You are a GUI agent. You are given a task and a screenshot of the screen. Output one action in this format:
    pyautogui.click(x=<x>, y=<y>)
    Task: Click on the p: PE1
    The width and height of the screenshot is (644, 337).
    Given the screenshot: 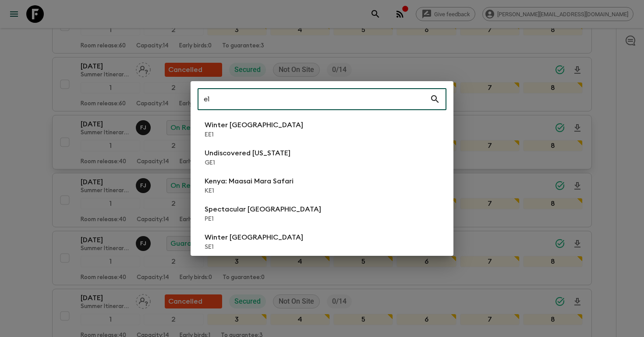 What is the action you would take?
    pyautogui.click(x=263, y=219)
    